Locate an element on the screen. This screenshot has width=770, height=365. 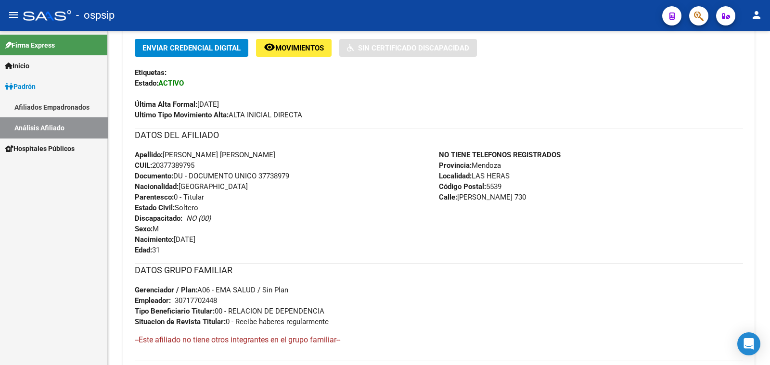
strong: Edad: is located at coordinates (143, 250).